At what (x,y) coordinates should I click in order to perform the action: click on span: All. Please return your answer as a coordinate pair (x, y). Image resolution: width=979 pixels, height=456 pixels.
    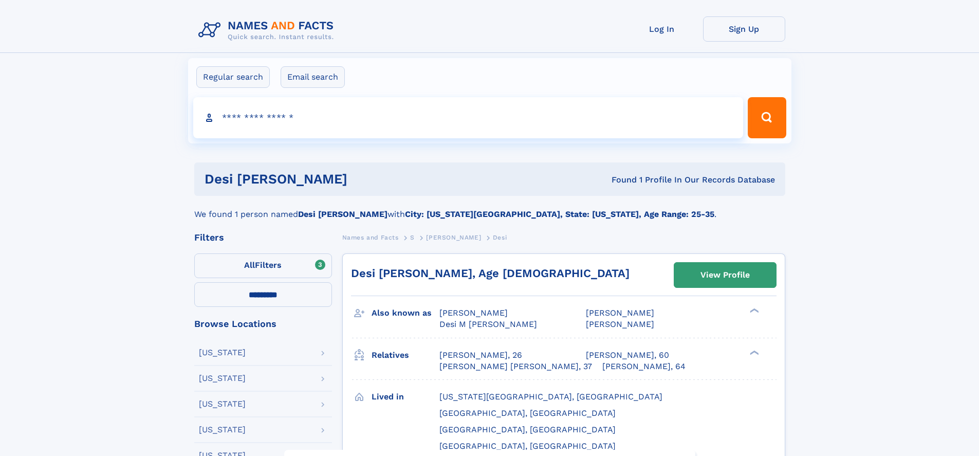
    Looking at the image, I should click on (249, 265).